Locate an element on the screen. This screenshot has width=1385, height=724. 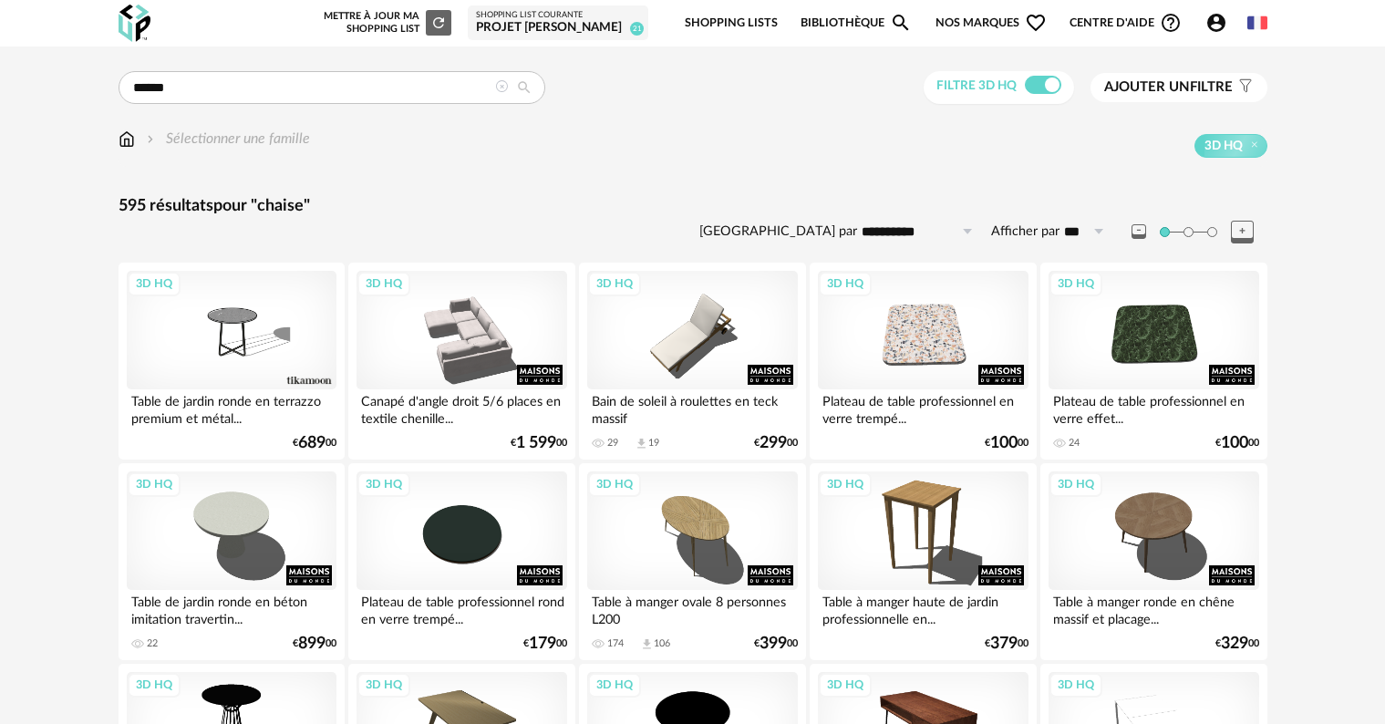
div: Bain de soleil à roulettes en teck massif is located at coordinates (692, 408).